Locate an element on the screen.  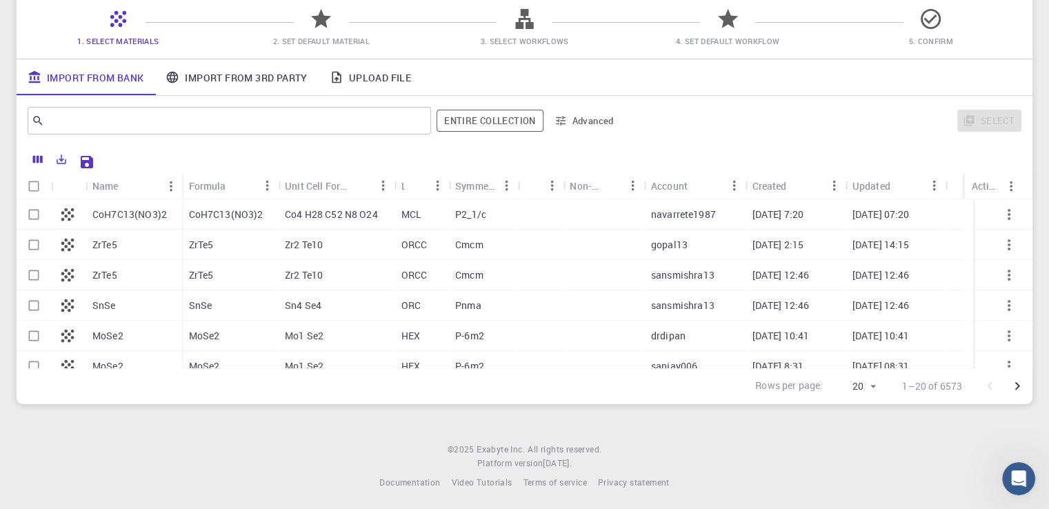
p: gopal13 is located at coordinates (669, 245).